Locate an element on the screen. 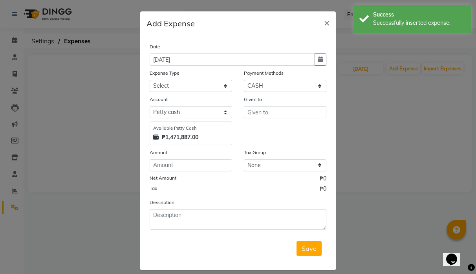 This screenshot has width=476, height=274. label: Net Amount is located at coordinates (163, 178).